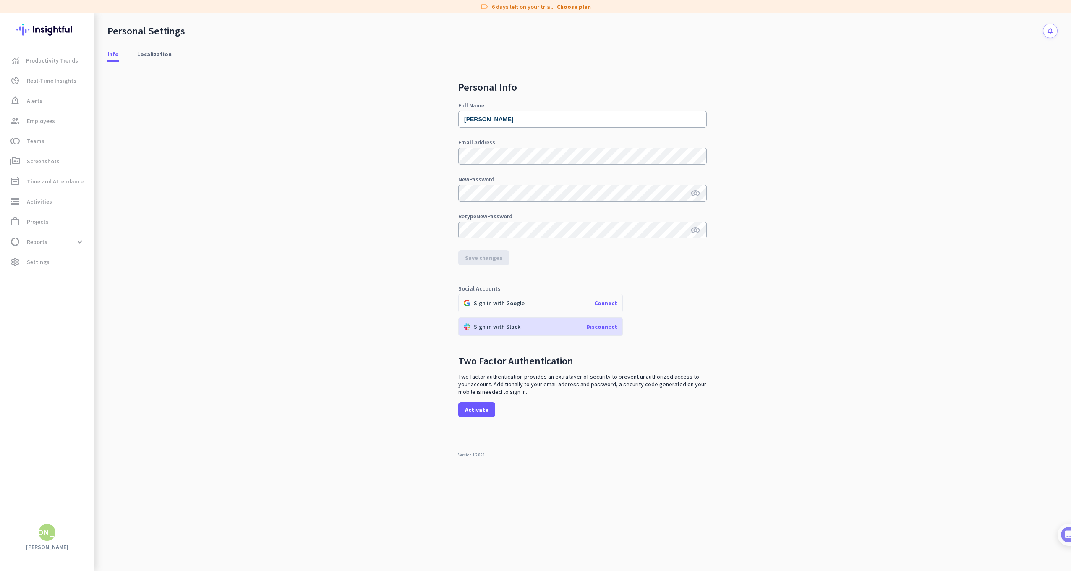 This screenshot has height=571, width=1071. Describe the element at coordinates (477, 410) in the screenshot. I see `button: Activate` at that location.